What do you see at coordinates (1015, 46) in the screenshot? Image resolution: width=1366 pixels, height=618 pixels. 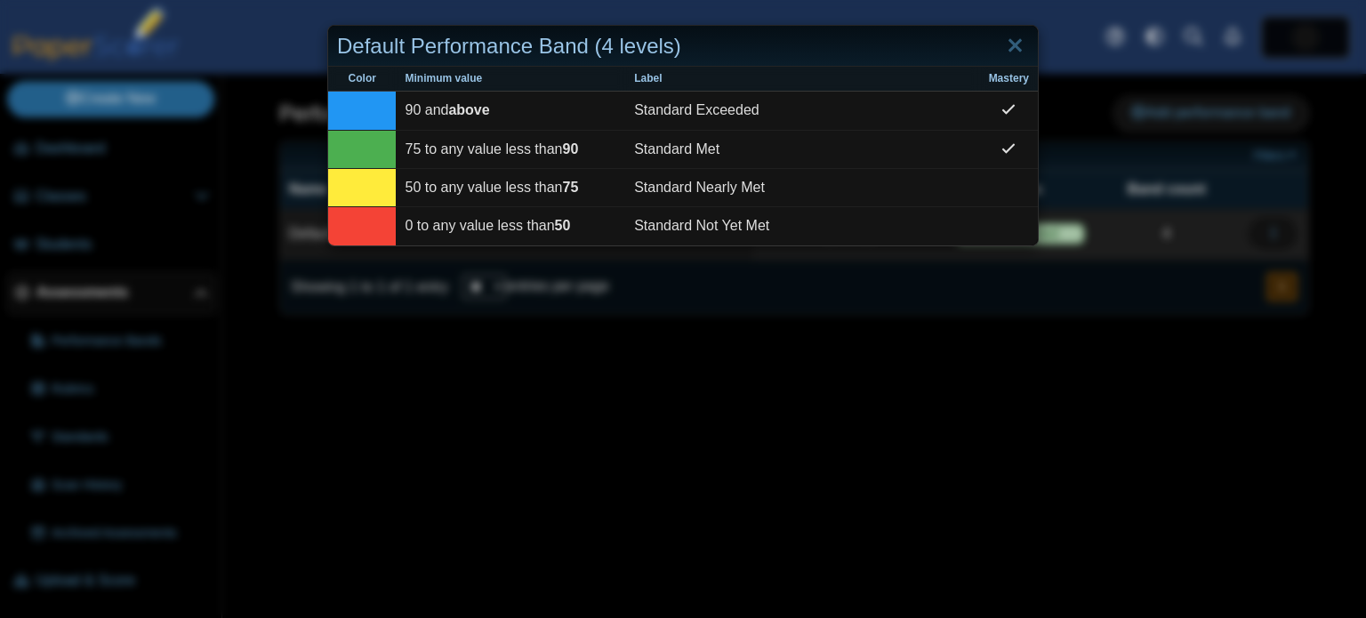 I see `a: Close` at bounding box center [1015, 46].